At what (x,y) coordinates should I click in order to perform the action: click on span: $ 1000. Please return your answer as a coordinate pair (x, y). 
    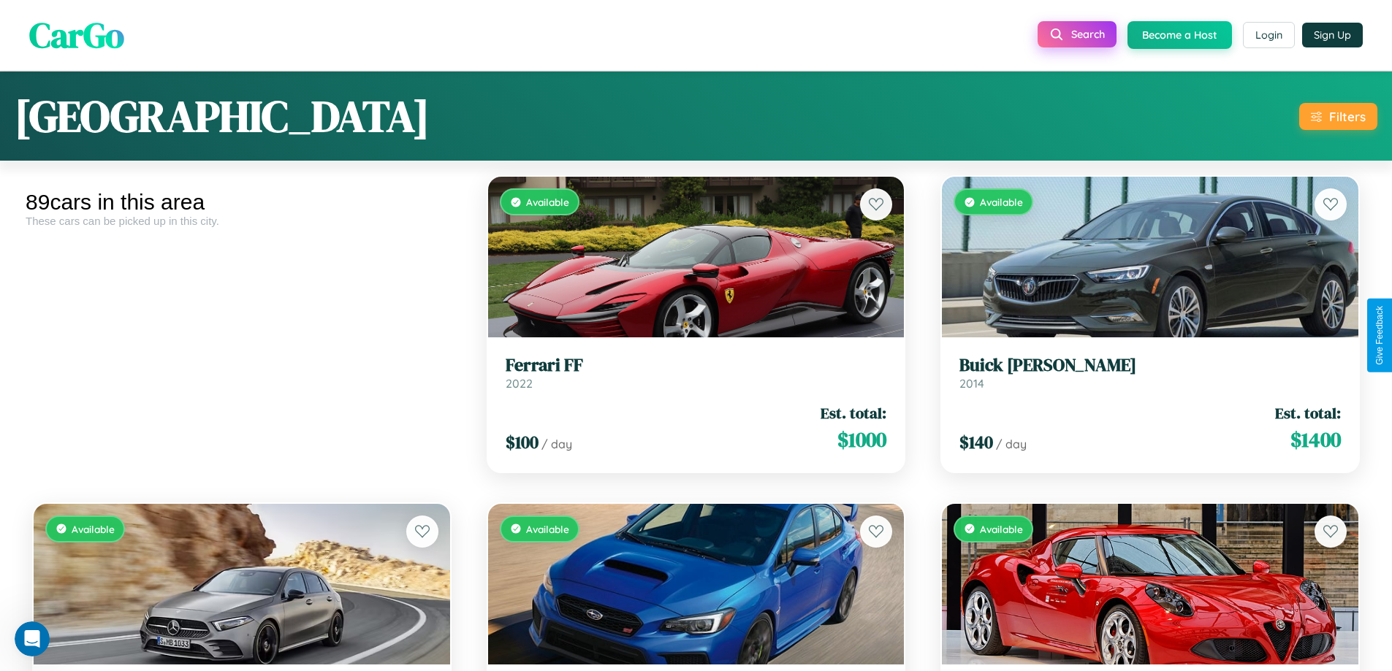
    Looking at the image, I should click on (861, 440).